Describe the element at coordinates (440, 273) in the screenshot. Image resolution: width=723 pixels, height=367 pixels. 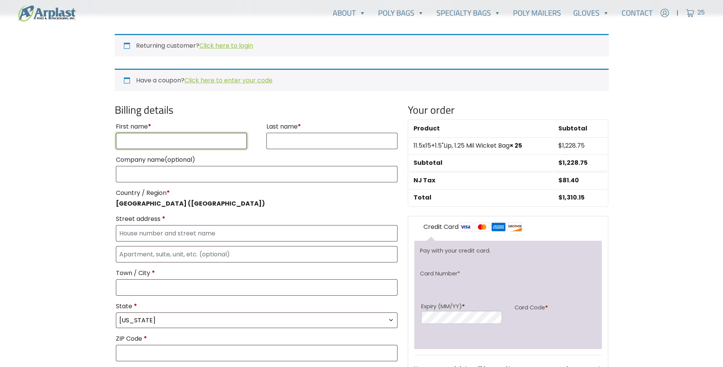
I see `label: Card Number` at that location.